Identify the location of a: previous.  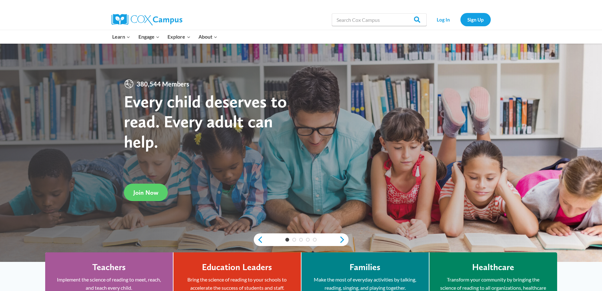
(259, 239).